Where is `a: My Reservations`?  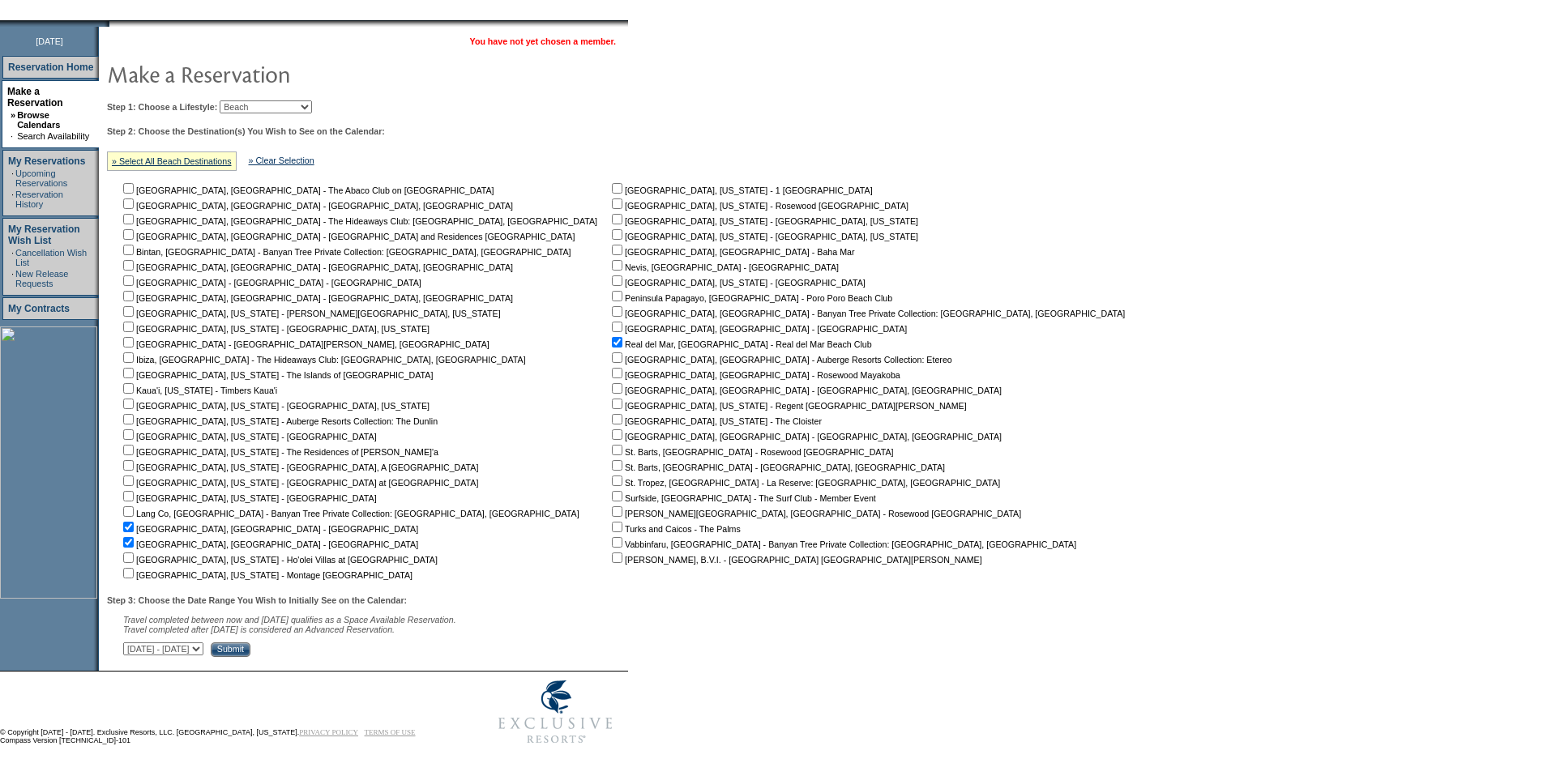 a: My Reservations is located at coordinates (46, 161).